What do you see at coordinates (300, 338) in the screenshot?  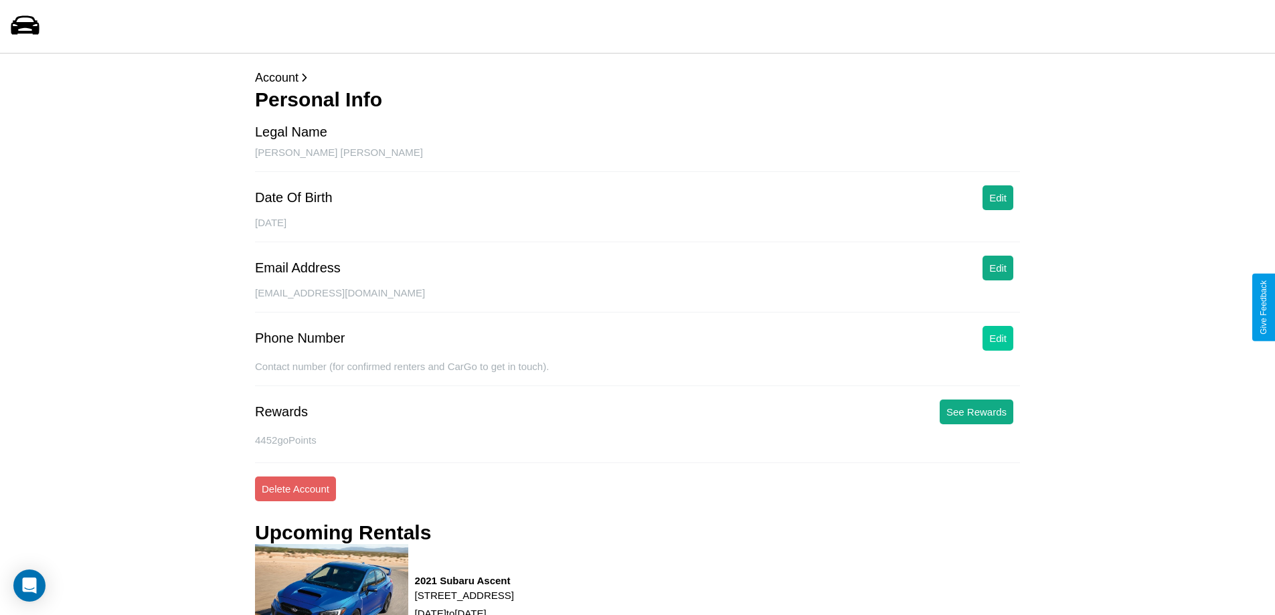 I see `div: Phone Number` at bounding box center [300, 338].